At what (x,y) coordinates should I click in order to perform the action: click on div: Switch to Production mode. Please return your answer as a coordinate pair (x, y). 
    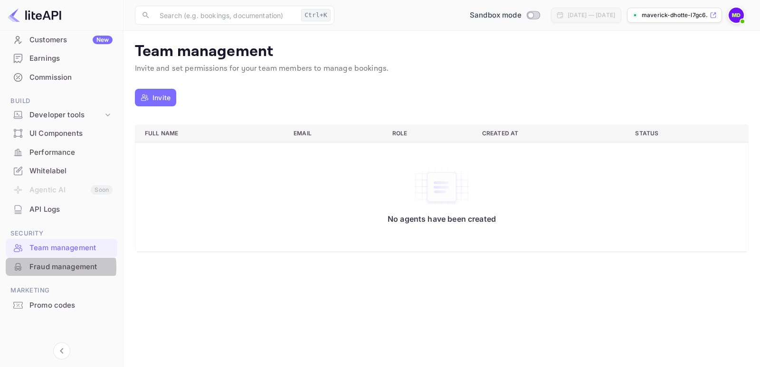
    Looking at the image, I should click on (504, 15).